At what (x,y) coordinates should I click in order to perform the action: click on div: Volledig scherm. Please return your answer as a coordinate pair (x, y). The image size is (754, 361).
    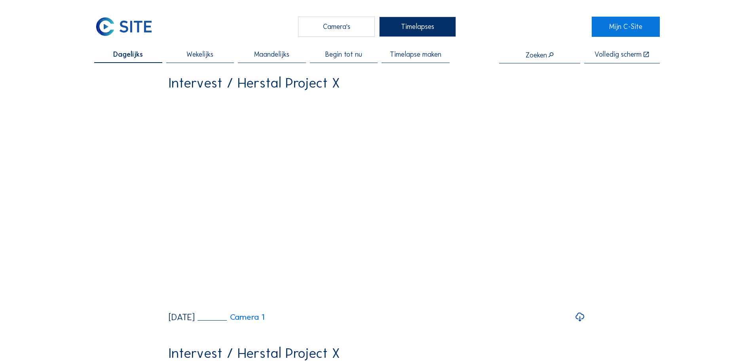
    Looking at the image, I should click on (618, 55).